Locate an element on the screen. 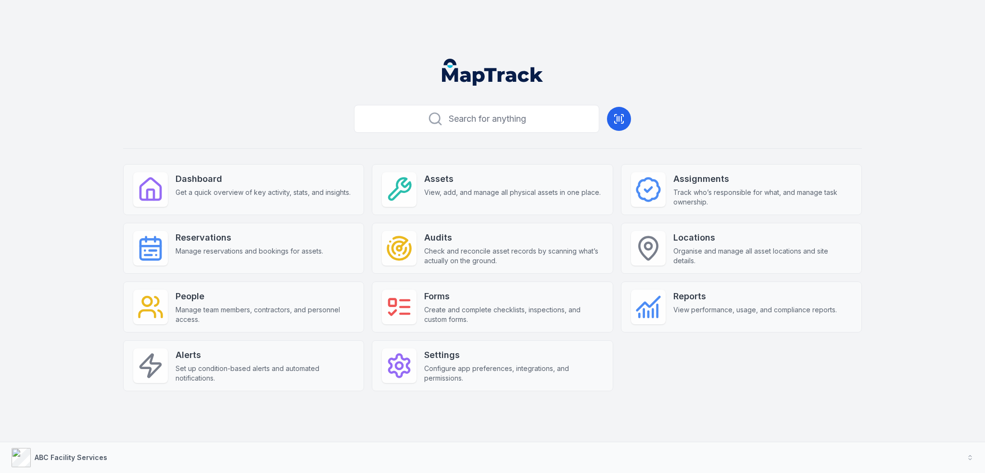 The width and height of the screenshot is (985, 473). span: Create and complete checklists, inspections, and custom forms. is located at coordinates (513, 314).